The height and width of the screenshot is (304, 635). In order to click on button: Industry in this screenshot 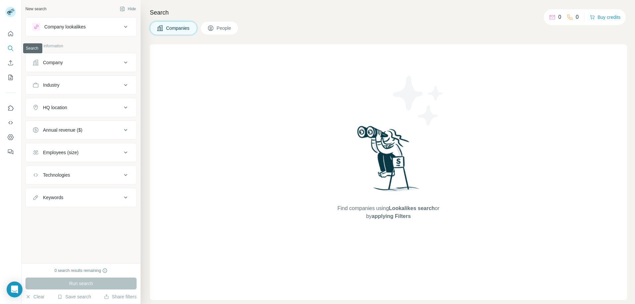, I will do `click(81, 85)`.